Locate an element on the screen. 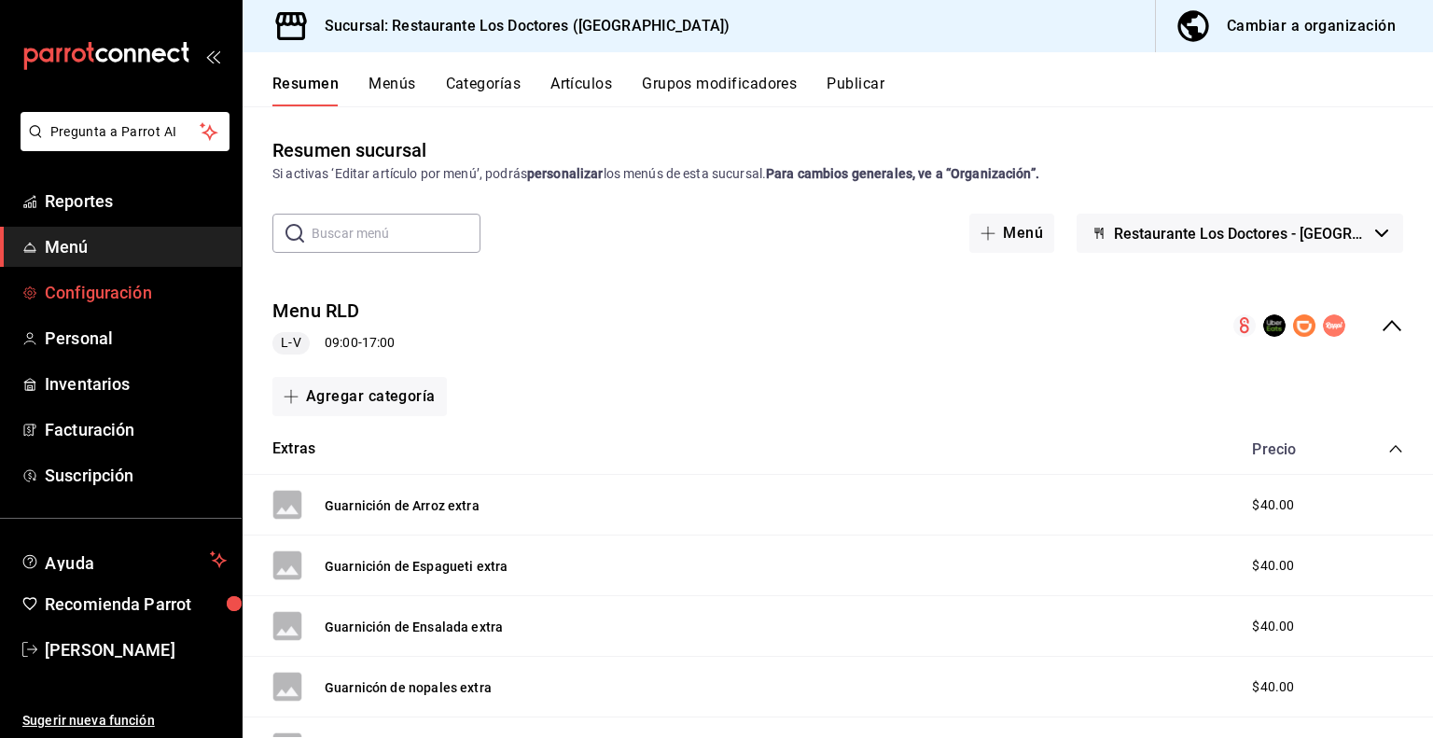  span: Suscripción is located at coordinates (135, 475).